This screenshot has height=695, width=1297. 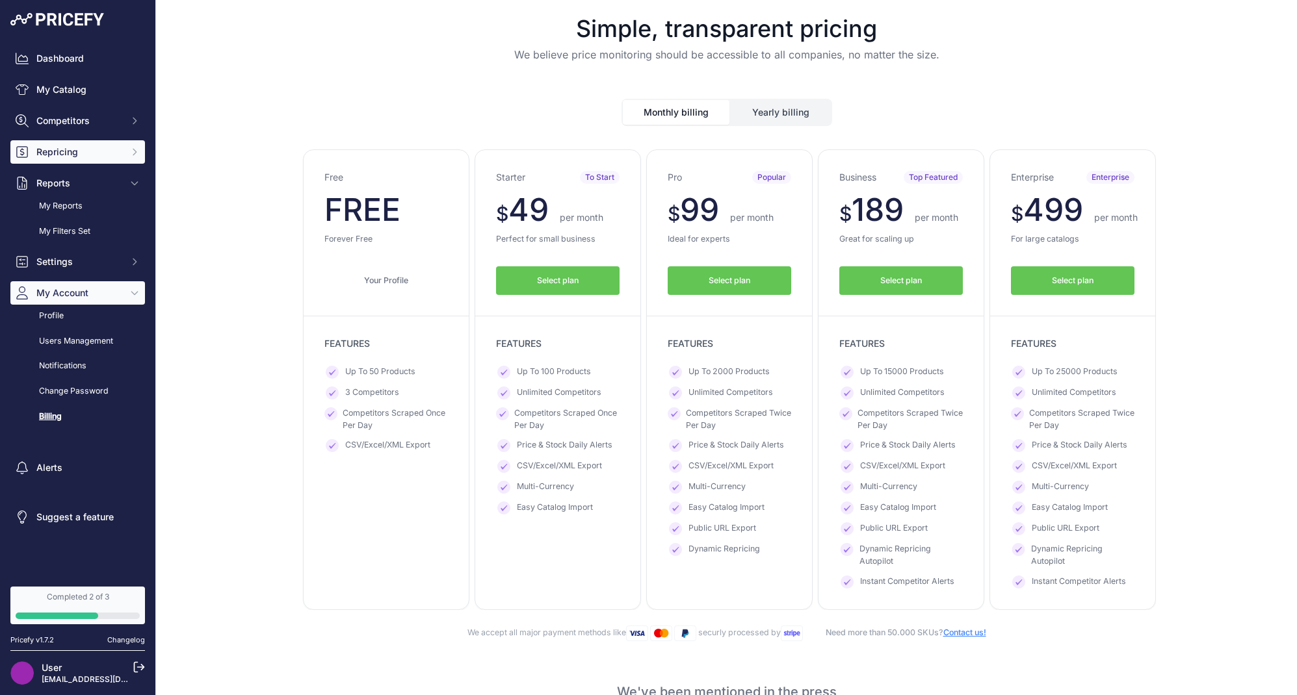 What do you see at coordinates (724, 550) in the screenshot?
I see `span: Dynamic Repricing` at bounding box center [724, 550].